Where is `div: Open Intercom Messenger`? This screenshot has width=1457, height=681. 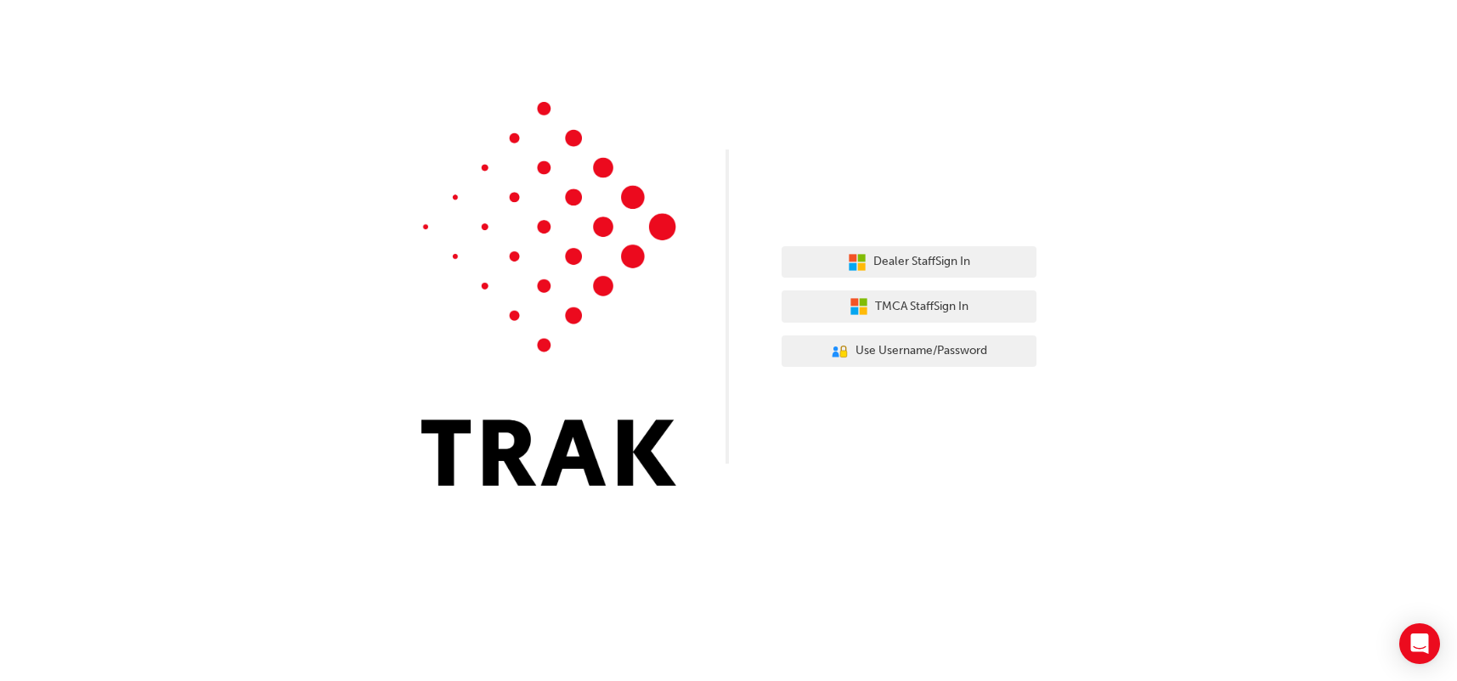 div: Open Intercom Messenger is located at coordinates (1419, 644).